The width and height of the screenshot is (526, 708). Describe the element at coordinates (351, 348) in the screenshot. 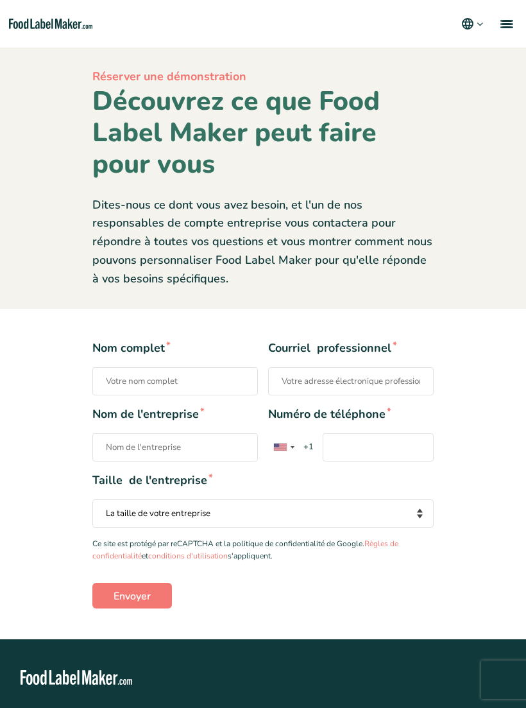

I see `span: Courriel professionnel` at that location.